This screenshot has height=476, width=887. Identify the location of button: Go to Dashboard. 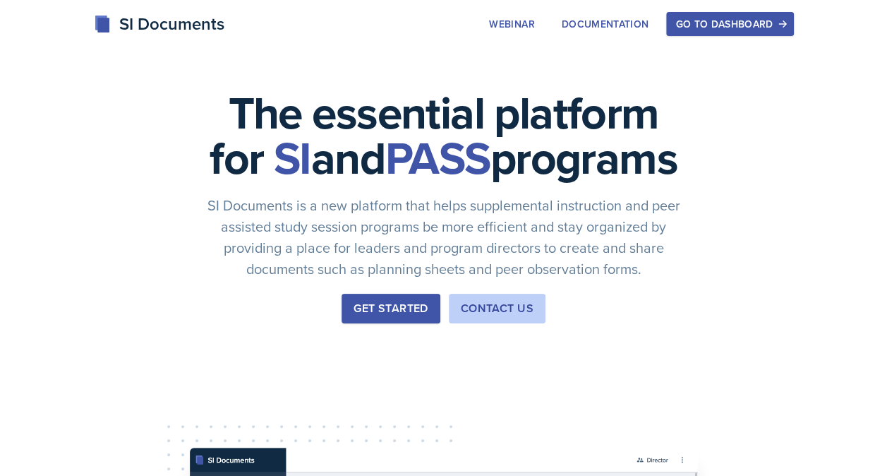
(730, 24).